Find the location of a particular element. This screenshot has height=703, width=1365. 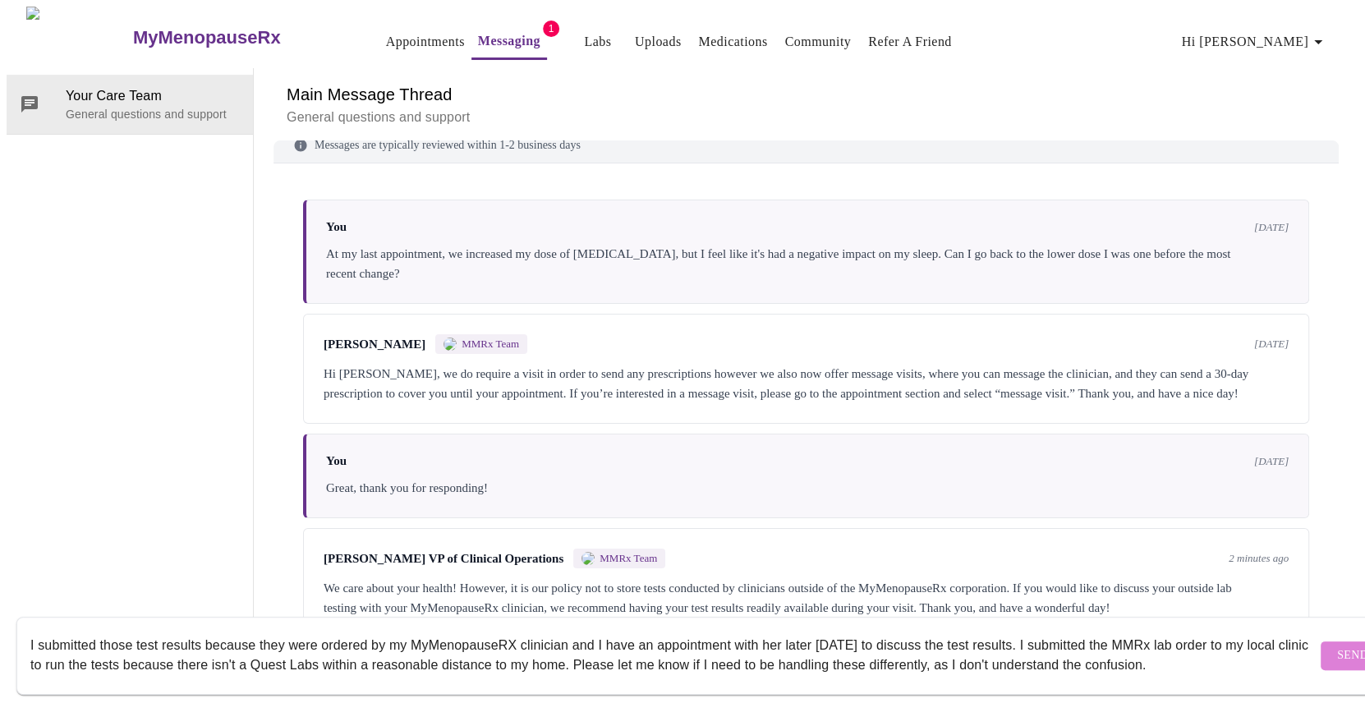

button: Labs is located at coordinates (598, 42).